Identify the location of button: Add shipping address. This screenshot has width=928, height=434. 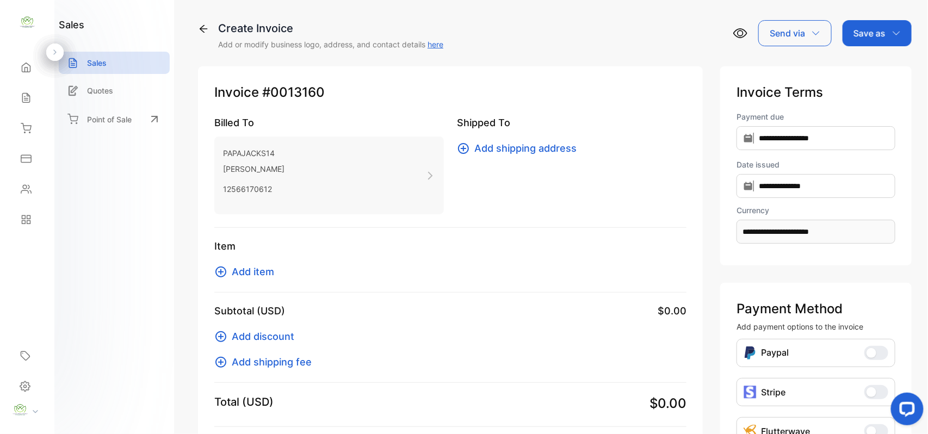
(520, 148).